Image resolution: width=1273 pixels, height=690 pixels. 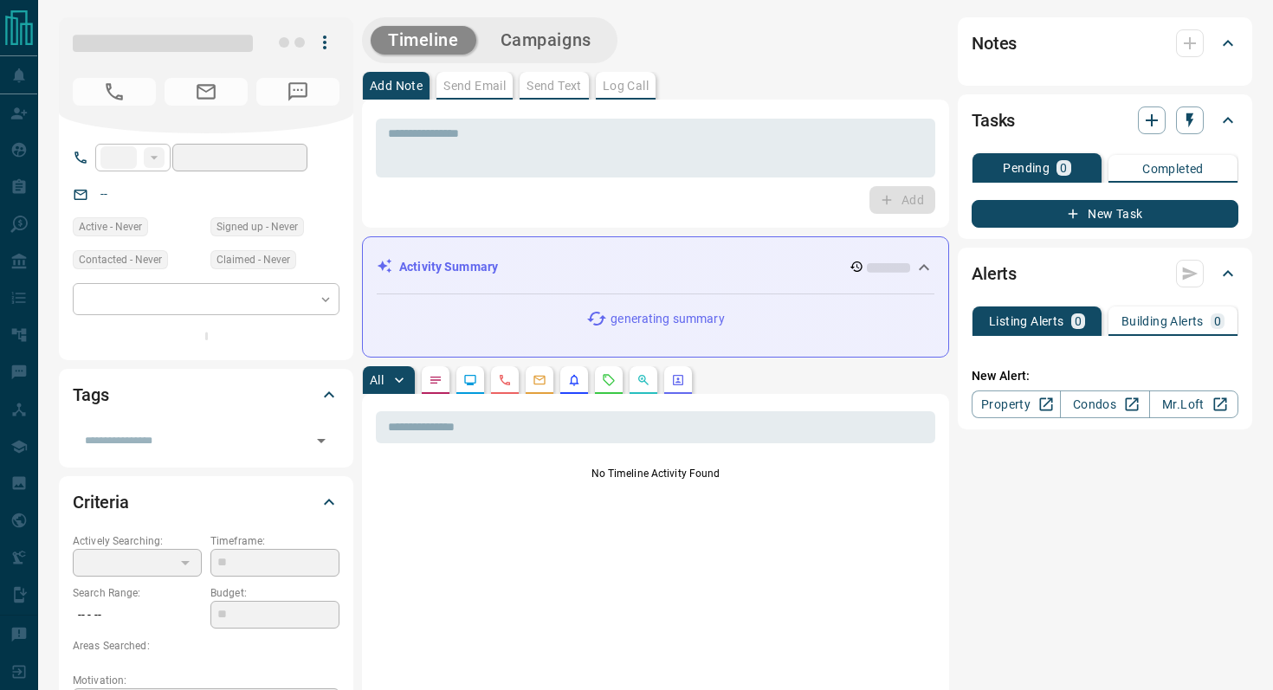 What do you see at coordinates (1105, 274) in the screenshot?
I see `div: Alerts` at bounding box center [1105, 274].